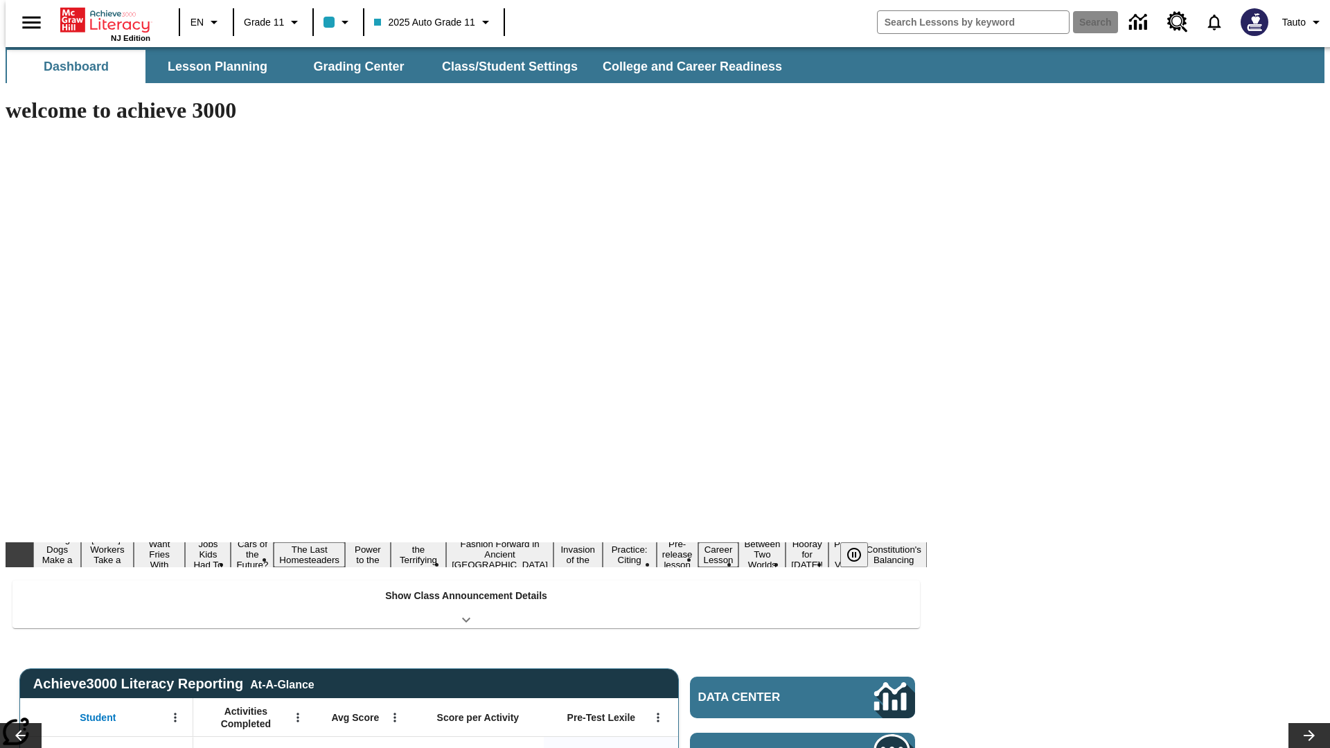  What do you see at coordinates (762, 554) in the screenshot?
I see `button: Slide 14 Between Two Worlds` at bounding box center [762, 554].